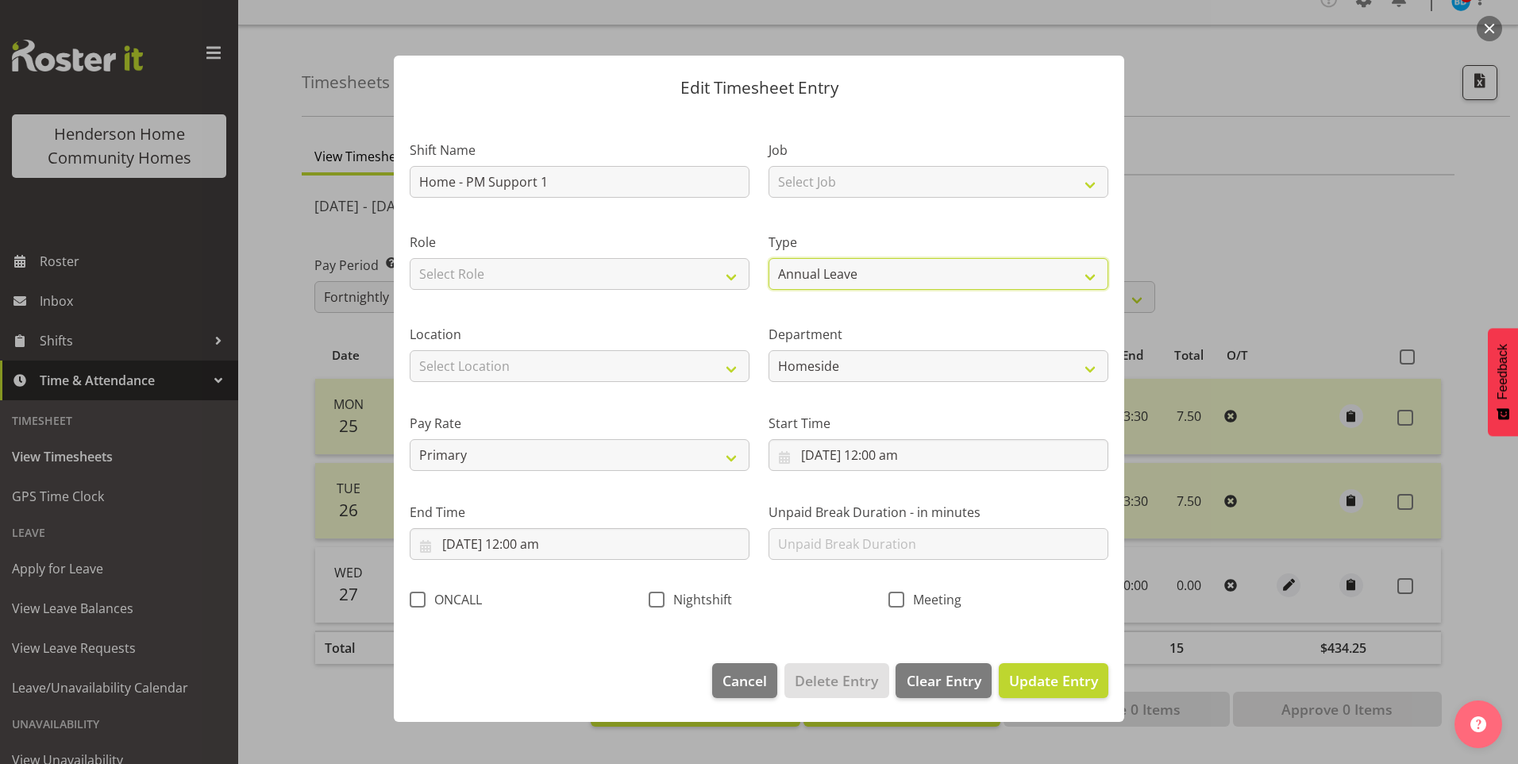 The width and height of the screenshot is (1518, 764). Describe the element at coordinates (933, 599) in the screenshot. I see `span: Meeting` at that location.